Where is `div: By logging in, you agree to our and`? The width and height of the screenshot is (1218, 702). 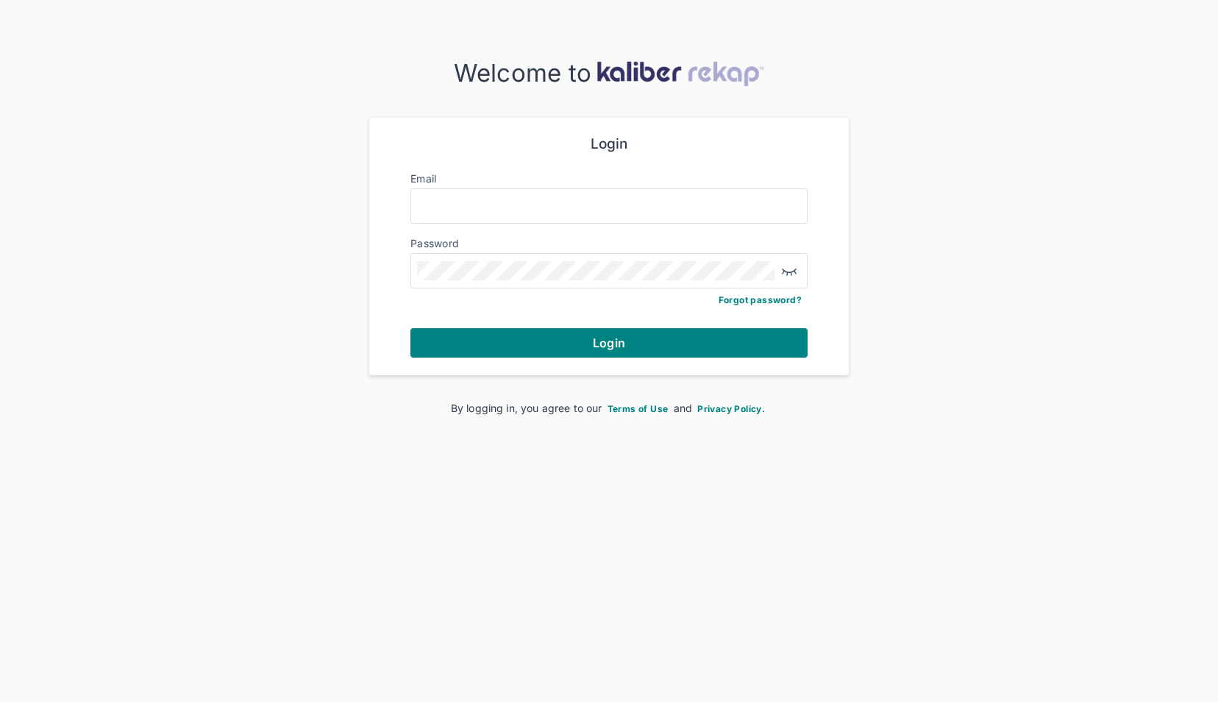 div: By logging in, you agree to our and is located at coordinates (609, 407).